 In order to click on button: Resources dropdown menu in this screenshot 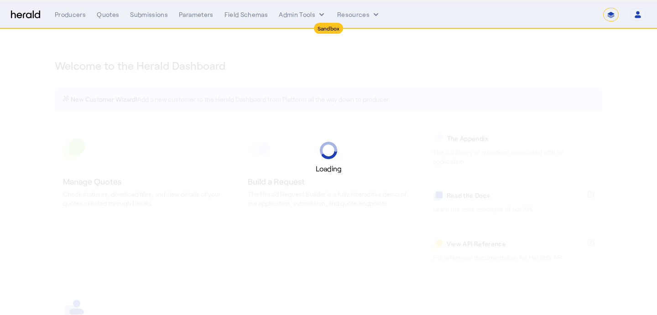, I will do `click(359, 15)`.